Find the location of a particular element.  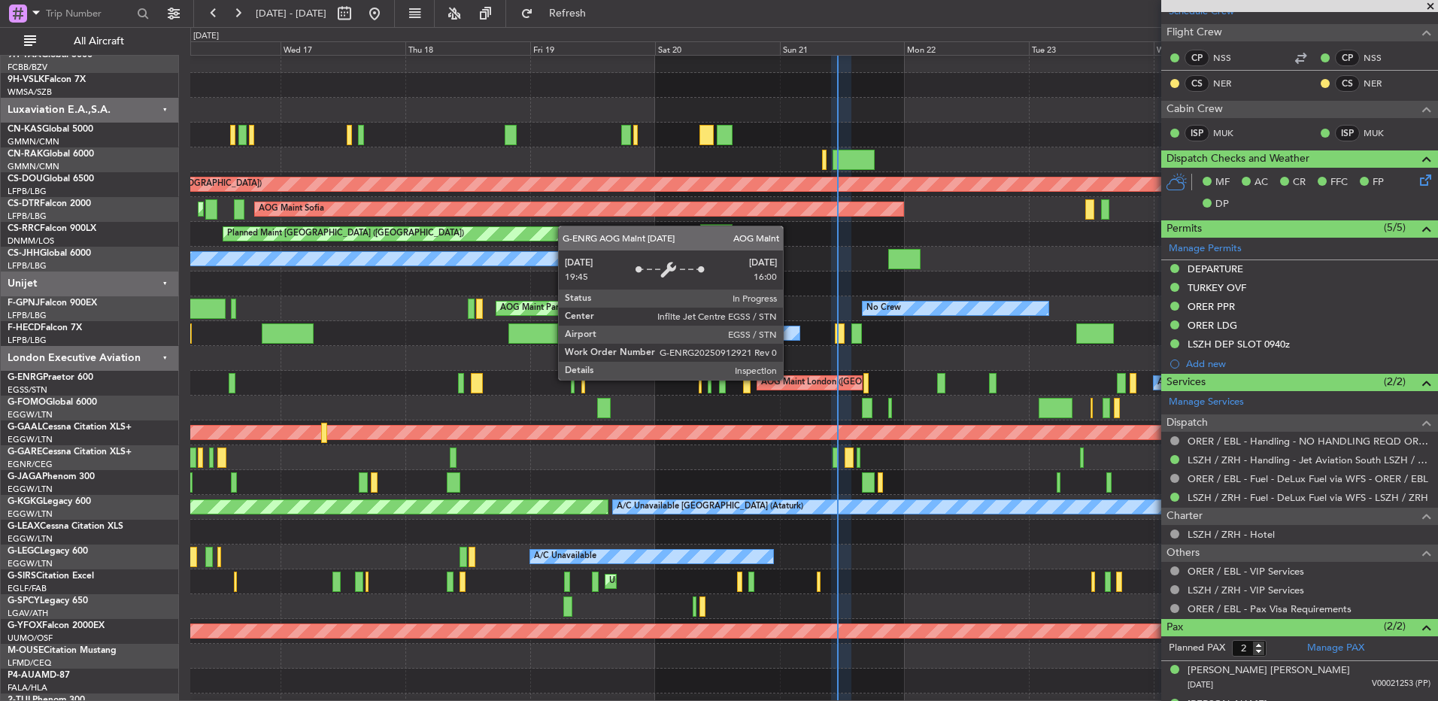

a: M-OUSECitation Mustang is located at coordinates (62, 651).